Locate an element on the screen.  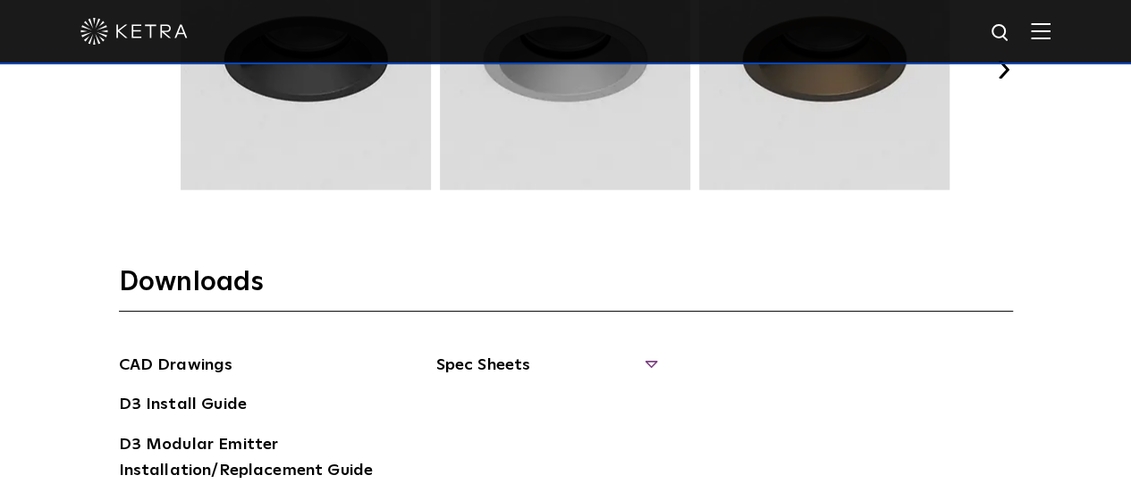
img: search icon is located at coordinates (1000, 33).